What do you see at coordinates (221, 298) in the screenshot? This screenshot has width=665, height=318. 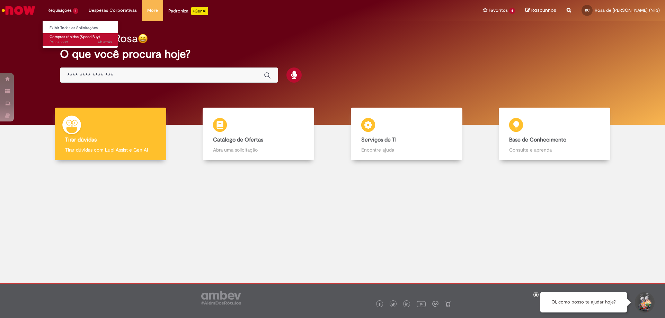 I see `img: logo_footer_ambev_rotulo_gray.png` at bounding box center [221, 298].